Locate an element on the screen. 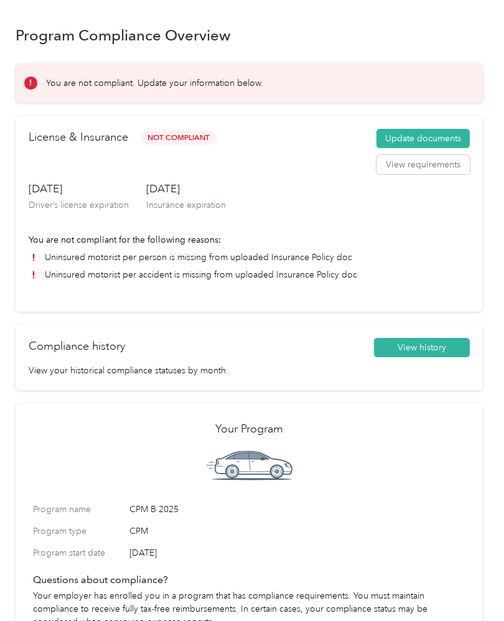 The height and width of the screenshot is (621, 504). label: Program type is located at coordinates (79, 531).